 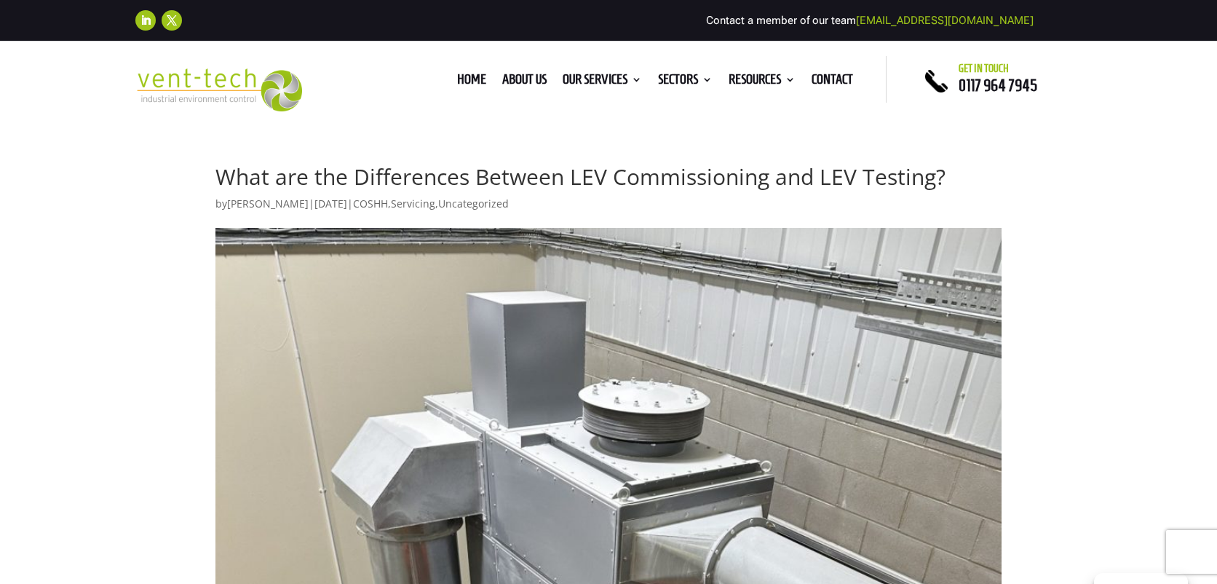 I want to click on a: Our Services, so click(x=602, y=82).